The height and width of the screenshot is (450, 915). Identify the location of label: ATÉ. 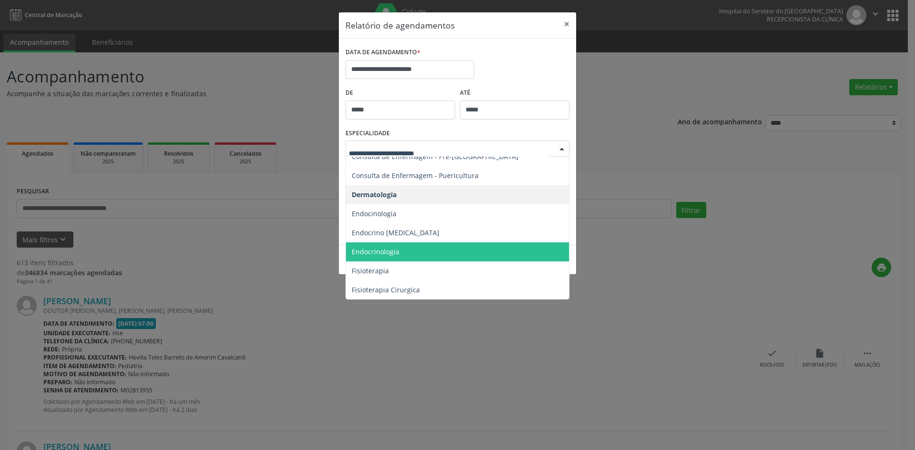
(515, 93).